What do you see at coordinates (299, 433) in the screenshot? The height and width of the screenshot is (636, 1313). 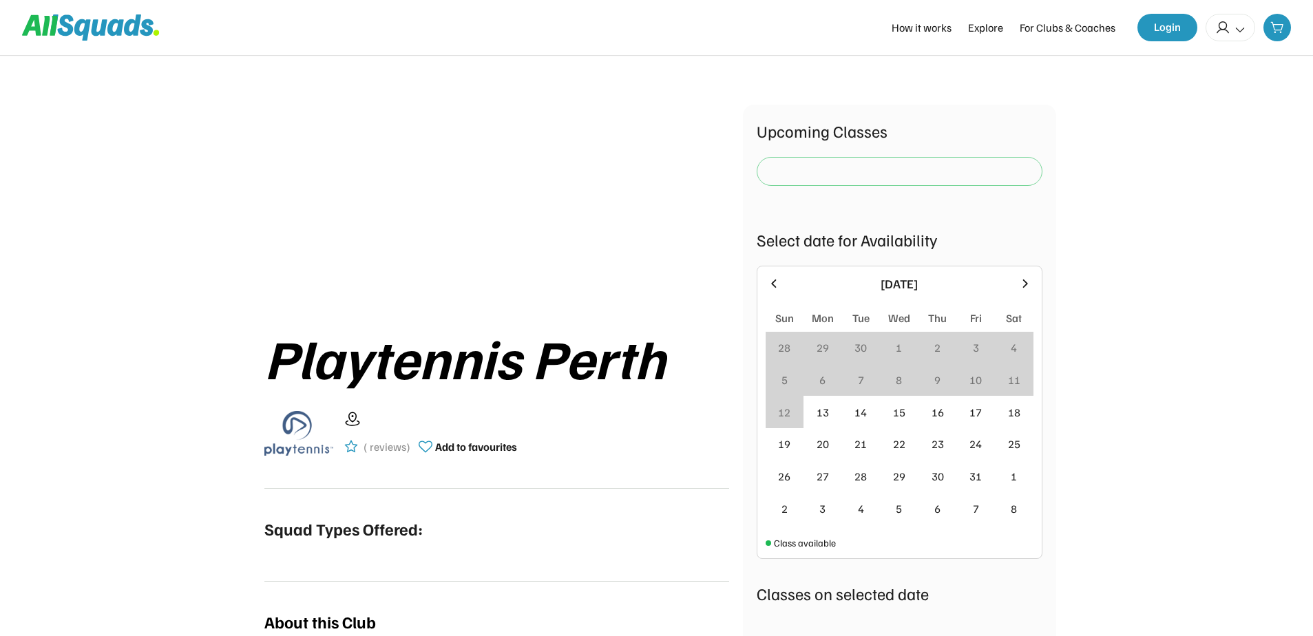 I see `img: playtennis%20blue%20logo%201.png` at bounding box center [299, 433].